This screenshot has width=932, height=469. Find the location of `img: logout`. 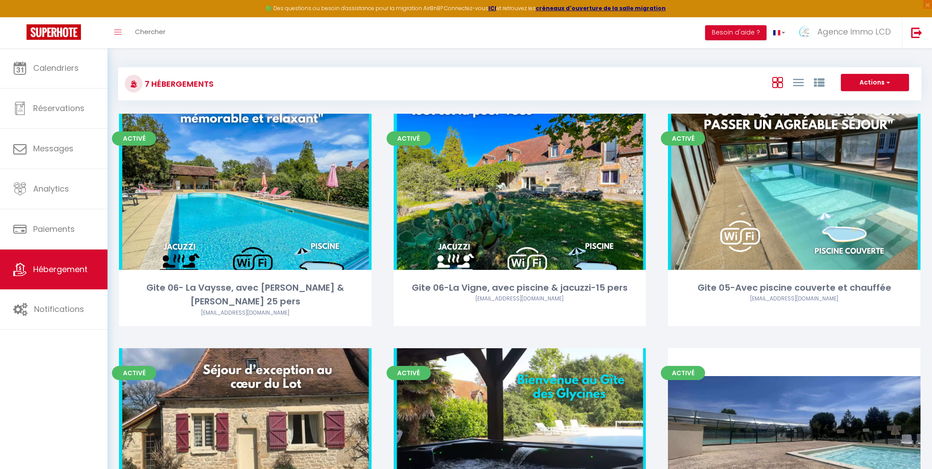

img: logout is located at coordinates (917, 32).